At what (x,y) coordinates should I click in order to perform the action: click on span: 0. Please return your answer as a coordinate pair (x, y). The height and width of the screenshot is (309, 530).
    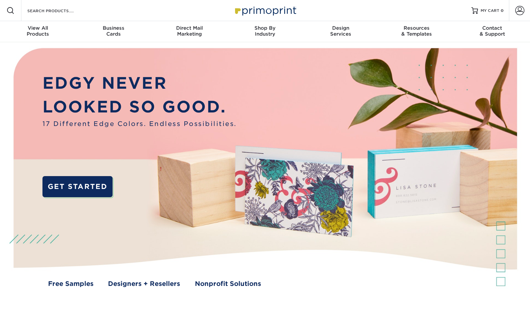
    Looking at the image, I should click on (502, 11).